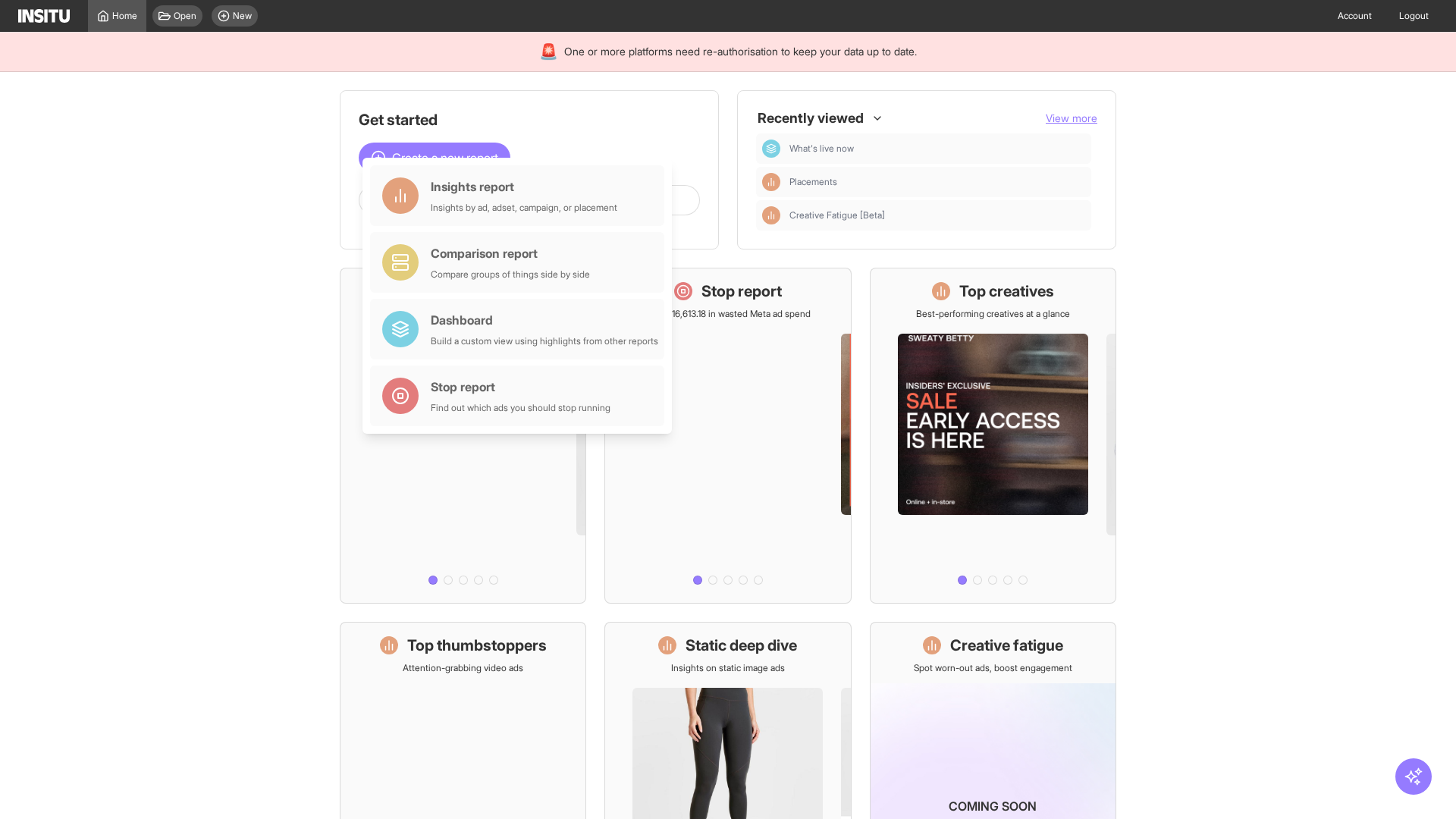 This screenshot has height=819, width=1456. I want to click on h1: Top creatives, so click(1007, 291).